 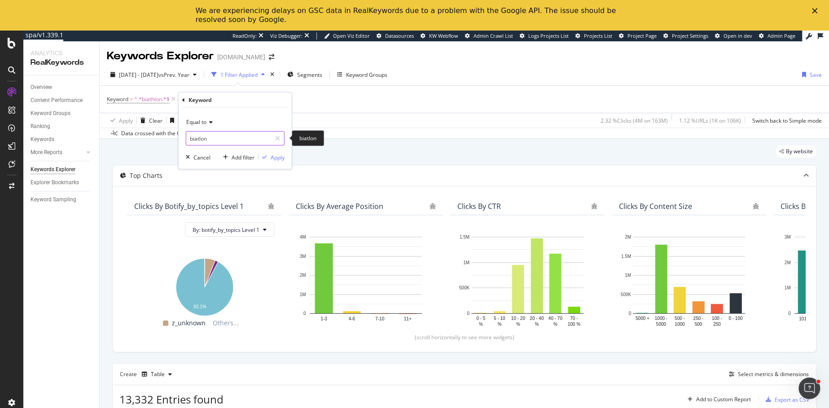 What do you see at coordinates (362, 75) in the screenshot?
I see `button: Keyword Groups` at bounding box center [362, 75].